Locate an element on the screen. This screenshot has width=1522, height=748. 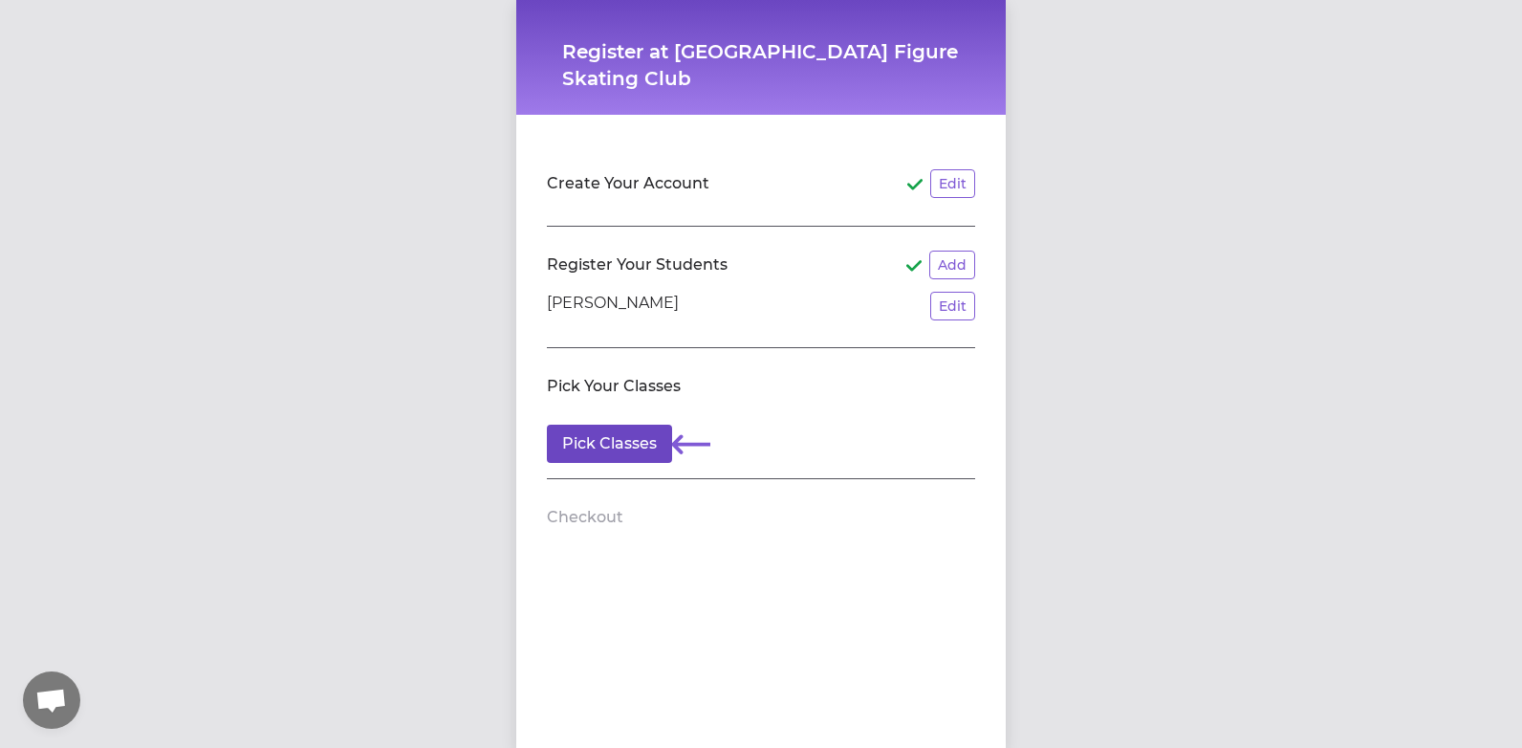
h2: Register Your Students is located at coordinates (637, 265).